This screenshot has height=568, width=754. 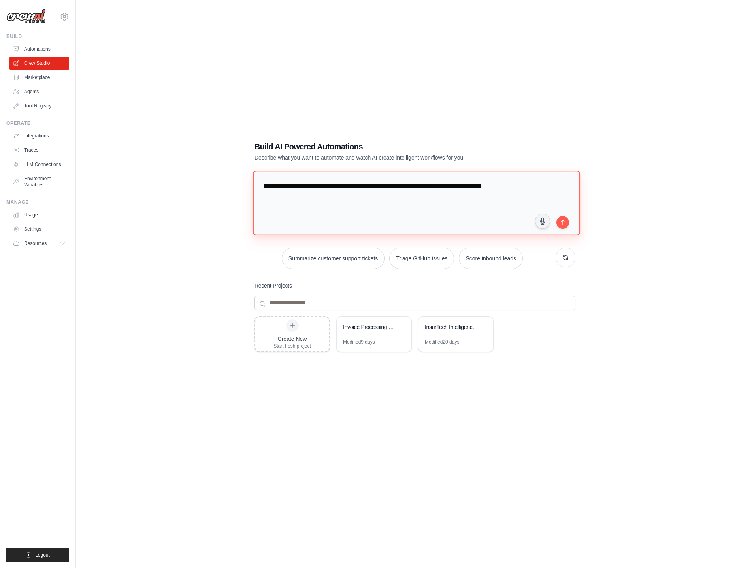 What do you see at coordinates (452, 327) in the screenshot?
I see `div: InsurTech Intelligence Monitor` at bounding box center [452, 327].